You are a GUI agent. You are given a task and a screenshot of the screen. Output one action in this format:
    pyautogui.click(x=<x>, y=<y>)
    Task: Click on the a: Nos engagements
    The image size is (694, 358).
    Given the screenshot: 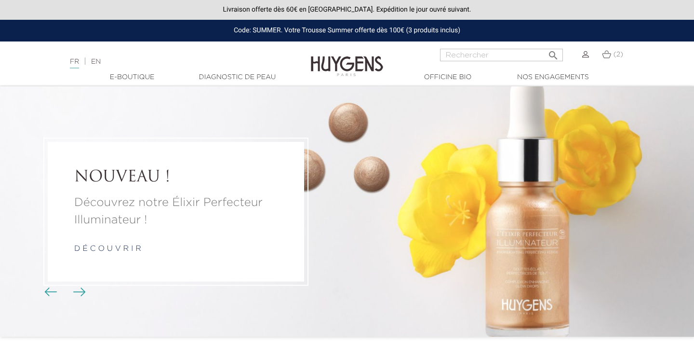 What is the action you would take?
    pyautogui.click(x=553, y=77)
    